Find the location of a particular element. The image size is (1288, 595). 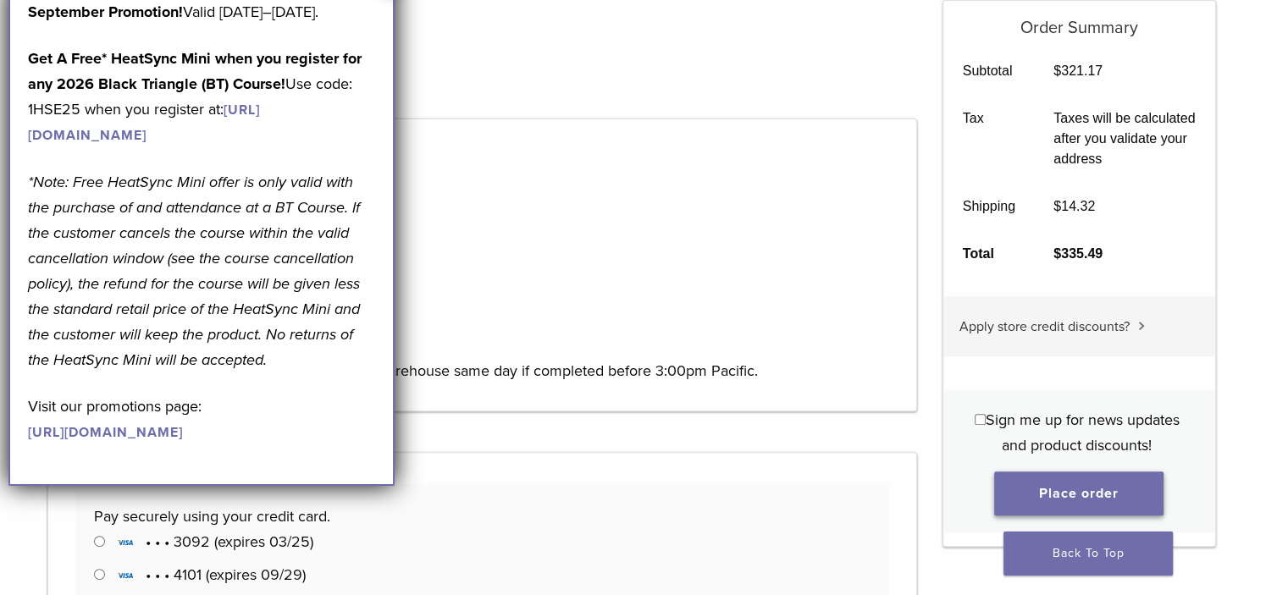

h5: Order Summary is located at coordinates (1079, 19).